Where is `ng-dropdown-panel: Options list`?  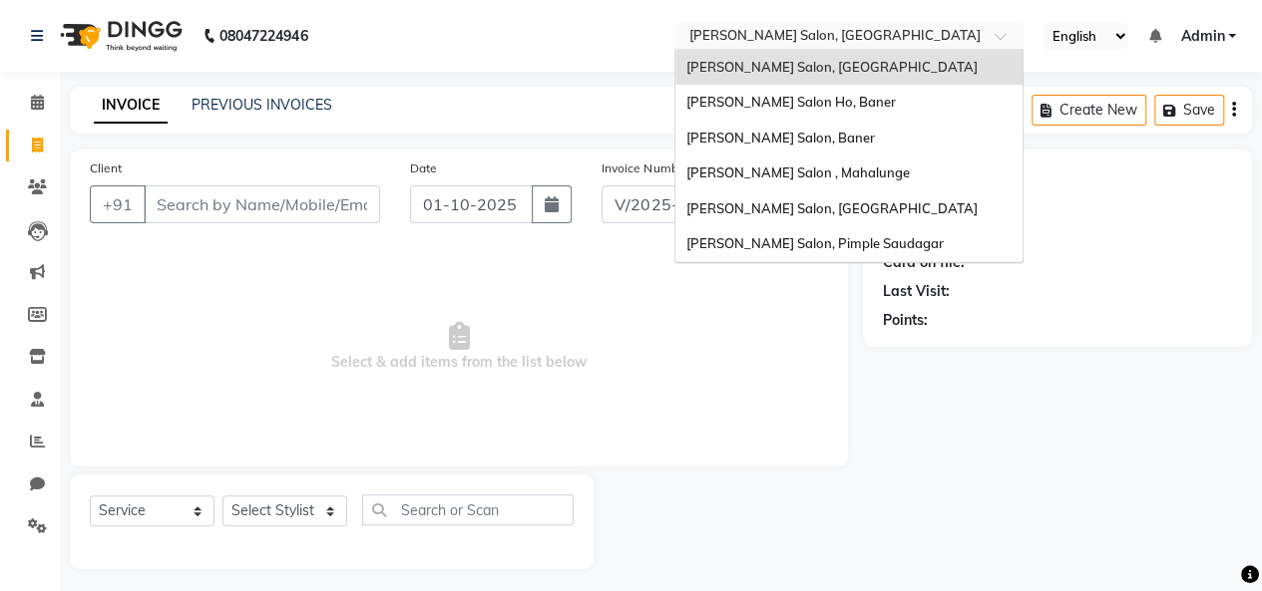
ng-dropdown-panel: Options list is located at coordinates (849, 156).